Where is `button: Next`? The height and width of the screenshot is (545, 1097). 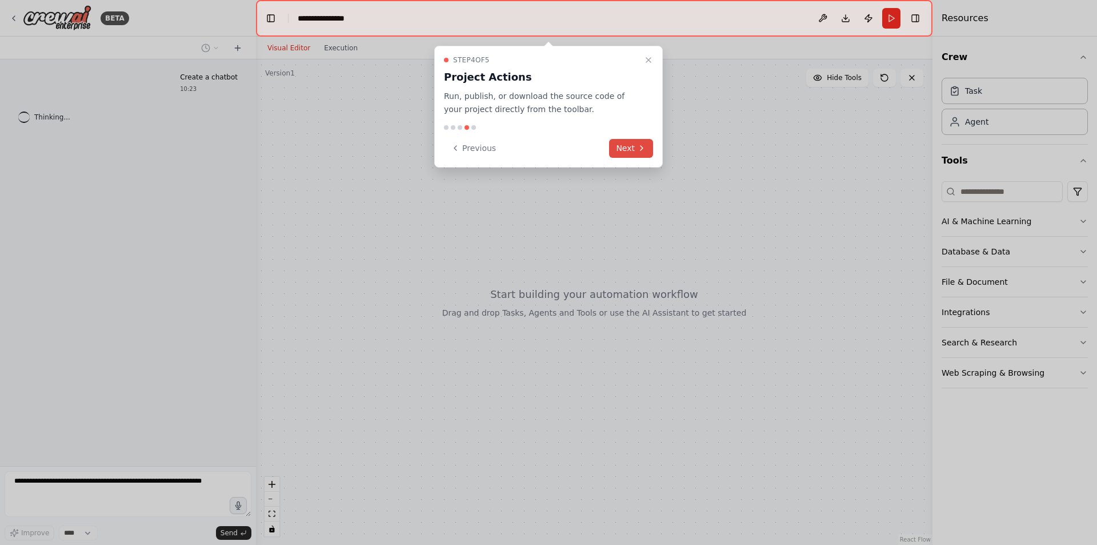
button: Next is located at coordinates (631, 148).